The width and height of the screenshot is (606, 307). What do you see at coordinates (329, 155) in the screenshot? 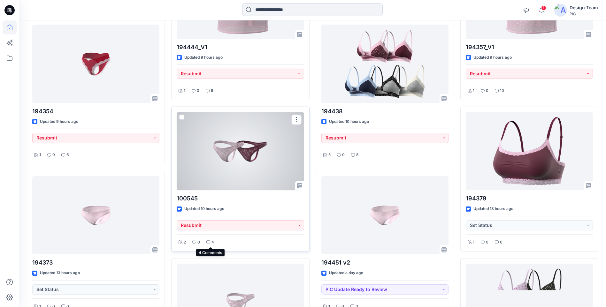
I see `p: 5` at bounding box center [329, 155].